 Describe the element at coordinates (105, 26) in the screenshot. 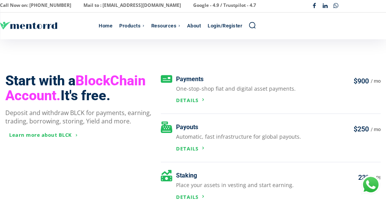

I see `div: Home` at that location.